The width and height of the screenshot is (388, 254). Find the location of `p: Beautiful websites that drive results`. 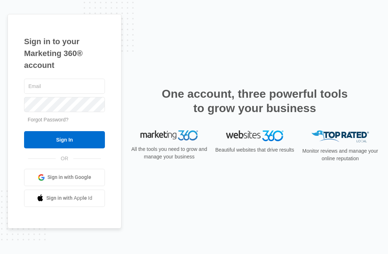

p: Beautiful websites that drive results is located at coordinates (255, 150).